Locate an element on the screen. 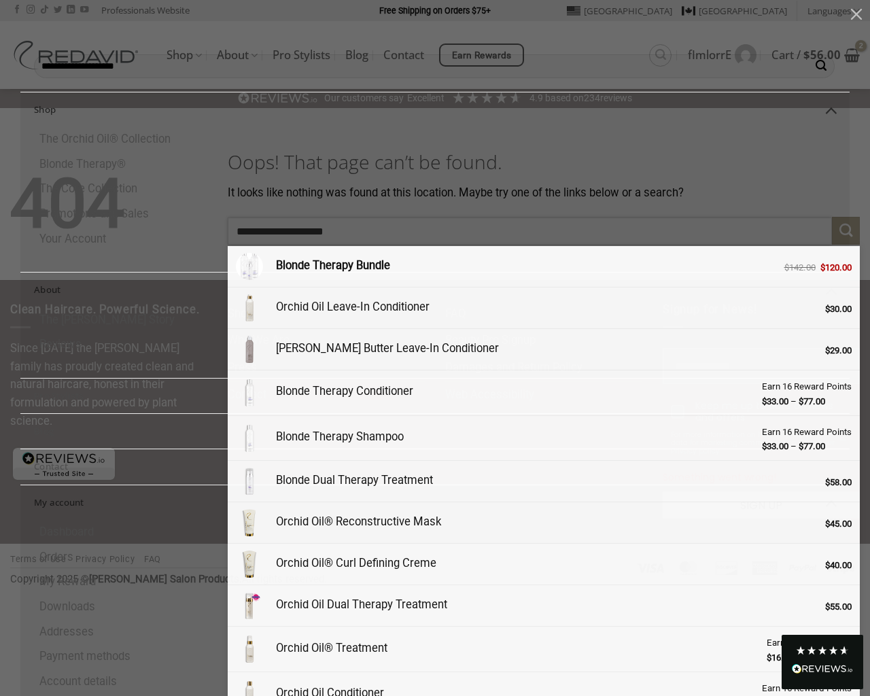  span: My account is located at coordinates (59, 503).